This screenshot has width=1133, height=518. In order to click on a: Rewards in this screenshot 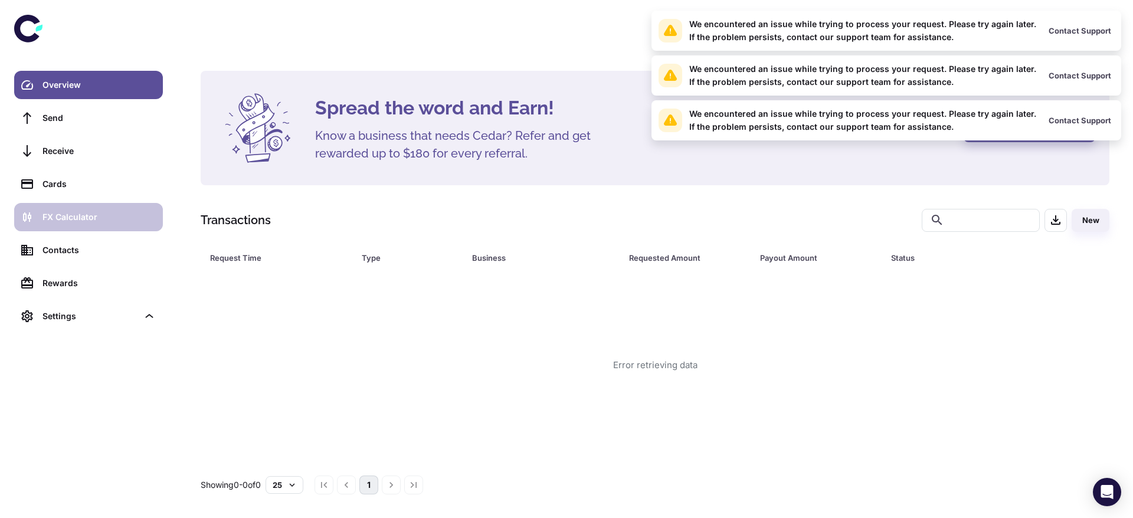, I will do `click(89, 283)`.